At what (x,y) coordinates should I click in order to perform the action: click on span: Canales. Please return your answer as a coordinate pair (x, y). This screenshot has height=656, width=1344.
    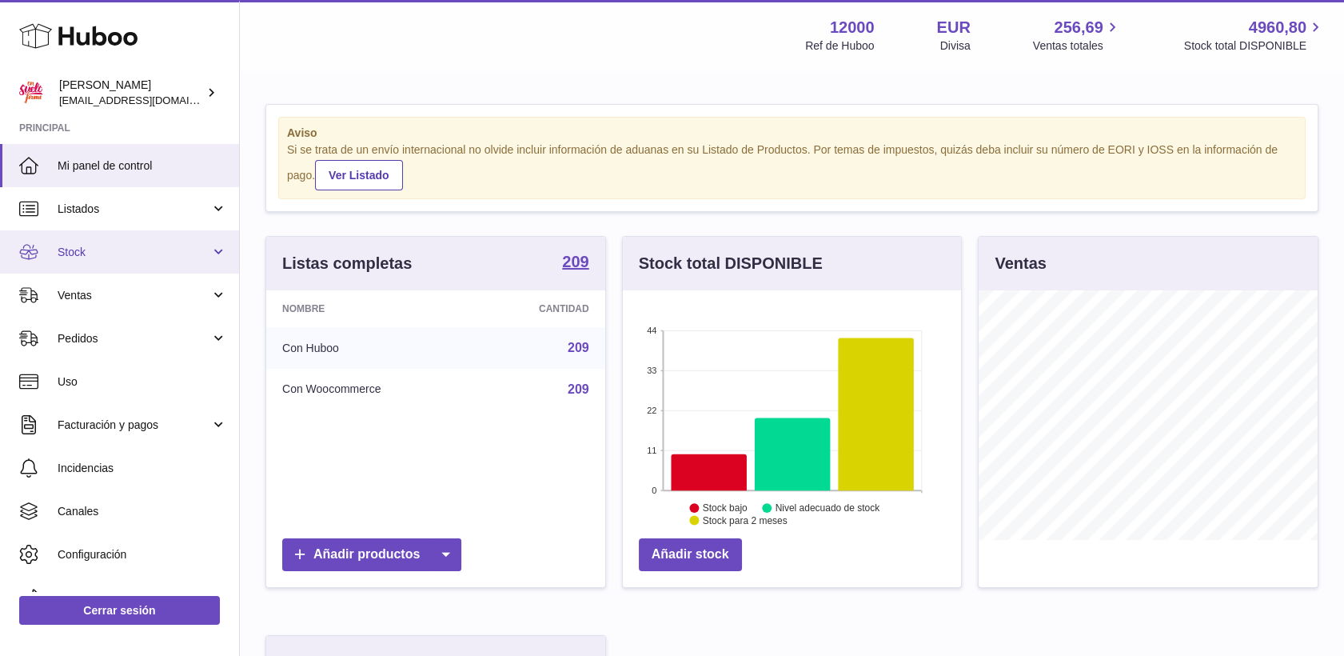
    Looking at the image, I should click on (142, 511).